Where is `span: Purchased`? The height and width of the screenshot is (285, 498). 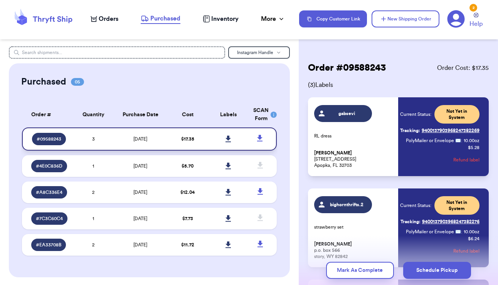 span: Purchased is located at coordinates (166, 19).